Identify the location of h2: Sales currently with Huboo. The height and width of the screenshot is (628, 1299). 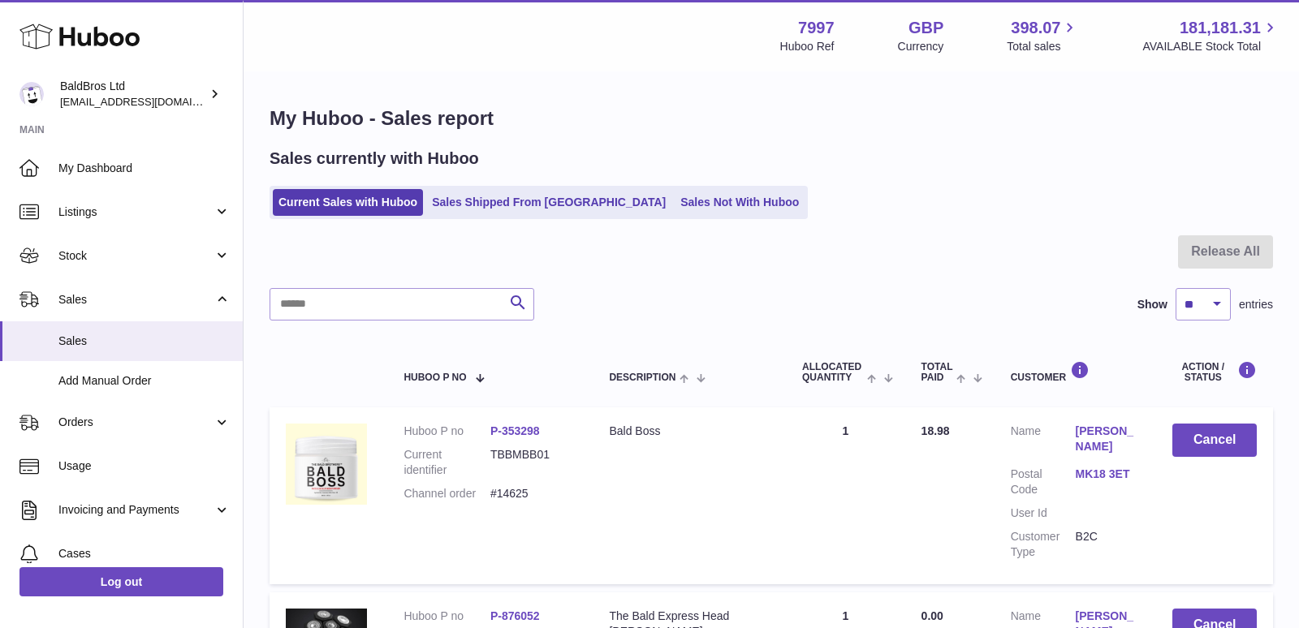
(374, 158).